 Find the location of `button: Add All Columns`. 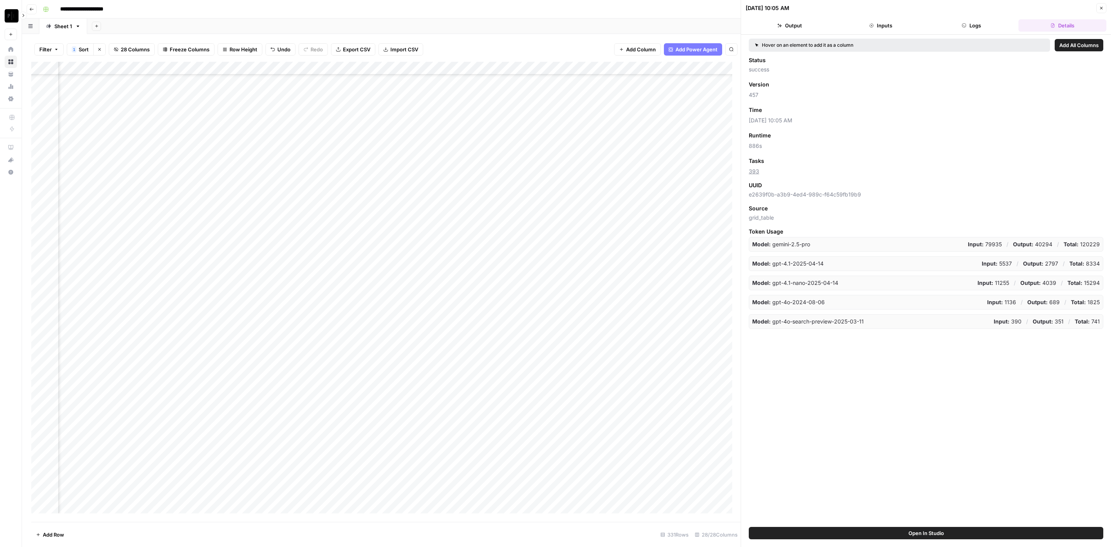

button: Add All Columns is located at coordinates (1079, 45).